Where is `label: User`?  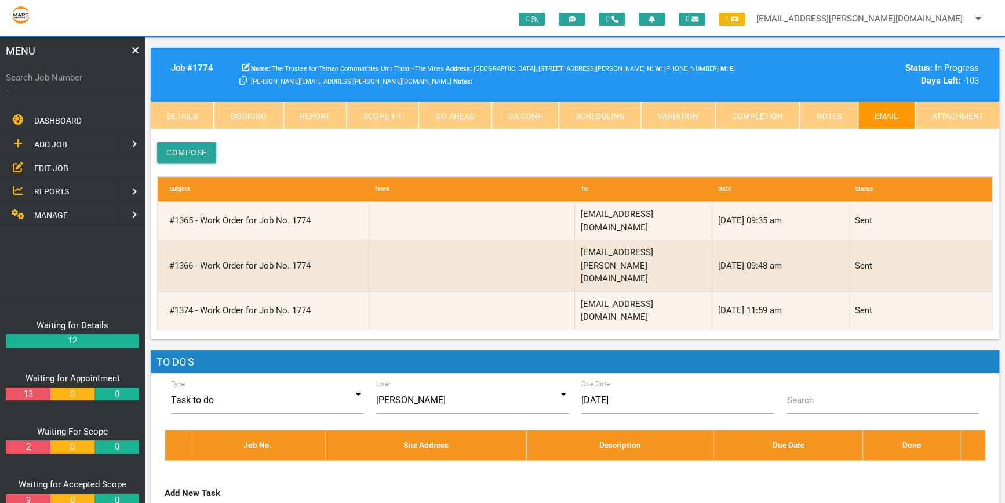
label: User is located at coordinates (383, 384).